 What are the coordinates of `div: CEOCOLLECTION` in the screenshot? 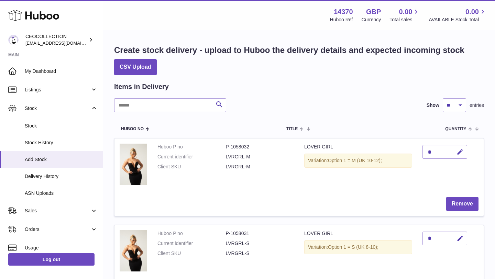 It's located at (56, 40).